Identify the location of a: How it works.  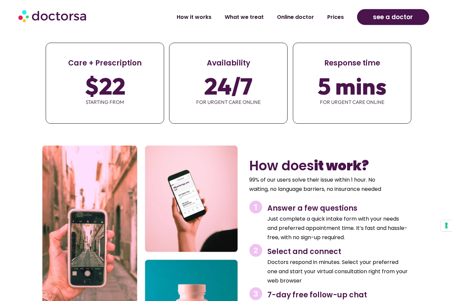
(194, 17).